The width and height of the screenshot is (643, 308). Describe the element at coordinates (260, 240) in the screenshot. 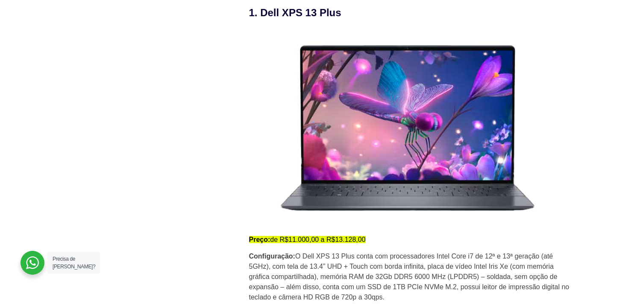

I see `strong: Preço:` at that location.